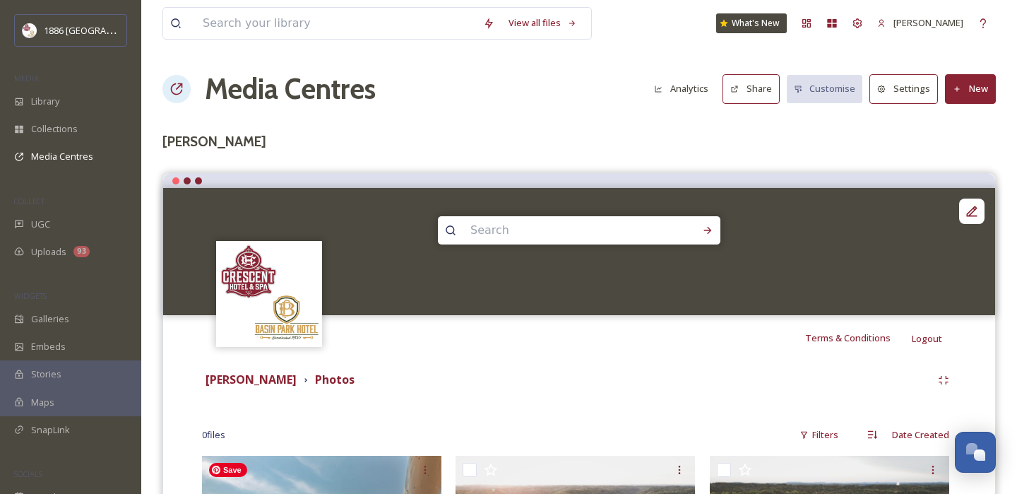 Image resolution: width=1017 pixels, height=494 pixels. What do you see at coordinates (81, 251) in the screenshot?
I see `div: 93` at bounding box center [81, 251].